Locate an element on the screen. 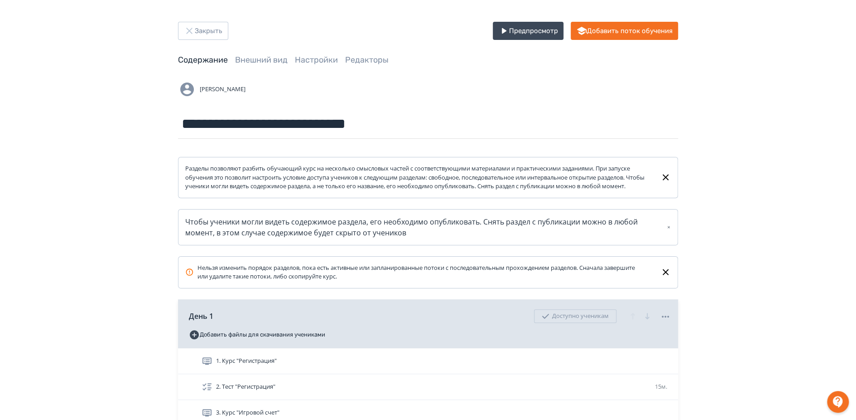 The height and width of the screenshot is (420, 856). div: 1. Курс "Регистрация" is located at coordinates (428, 361).